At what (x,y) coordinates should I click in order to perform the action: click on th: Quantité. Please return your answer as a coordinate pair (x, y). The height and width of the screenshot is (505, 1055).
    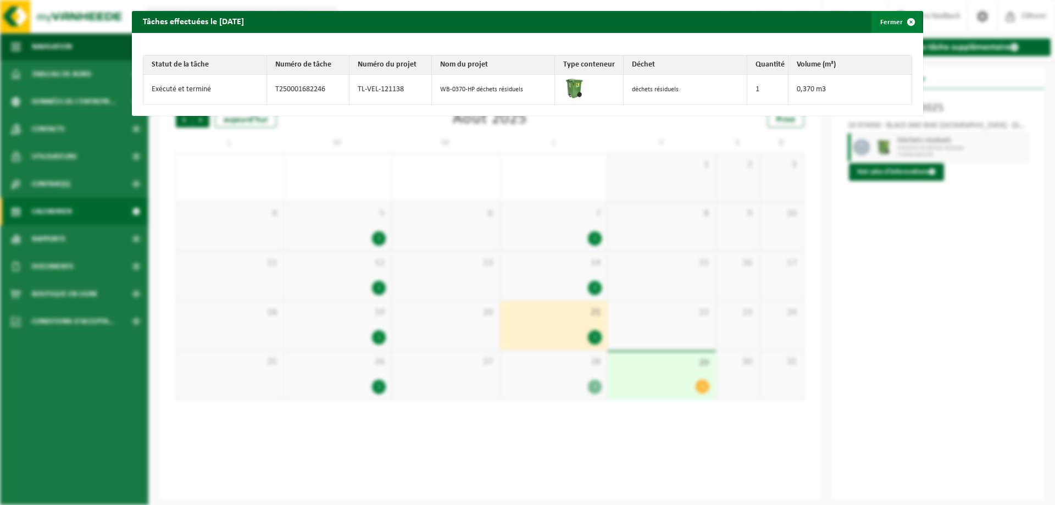
    Looking at the image, I should click on (767, 65).